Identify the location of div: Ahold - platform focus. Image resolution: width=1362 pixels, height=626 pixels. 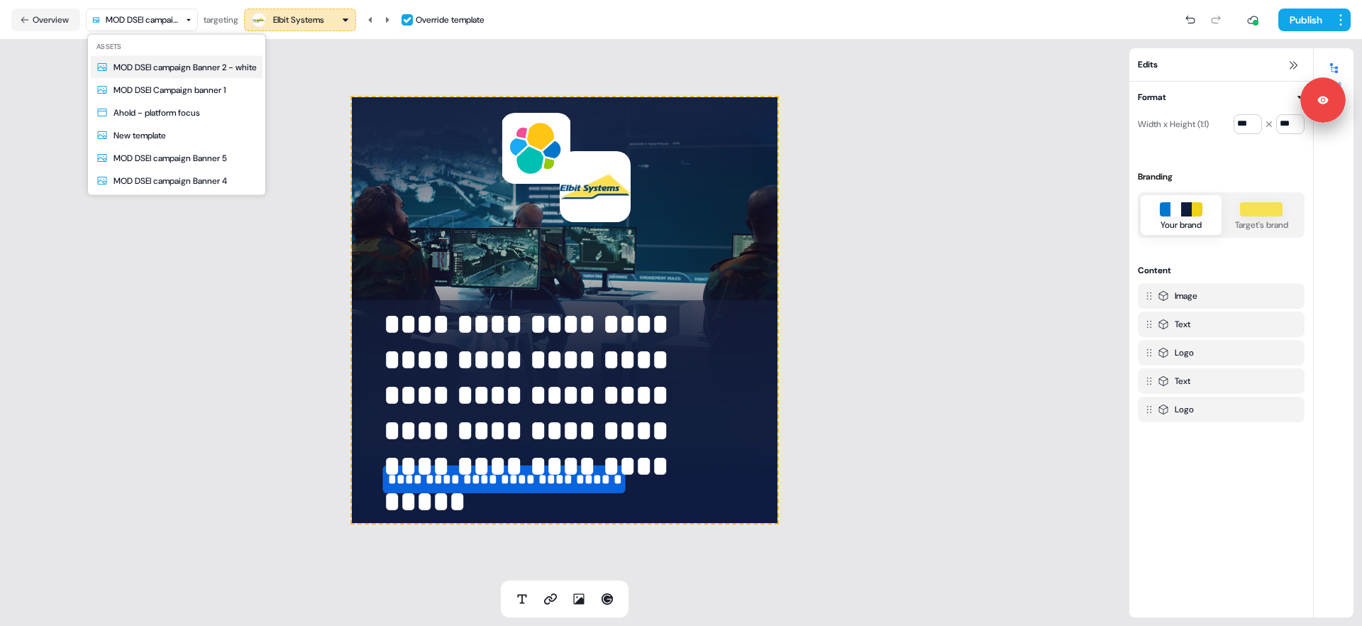
(157, 113).